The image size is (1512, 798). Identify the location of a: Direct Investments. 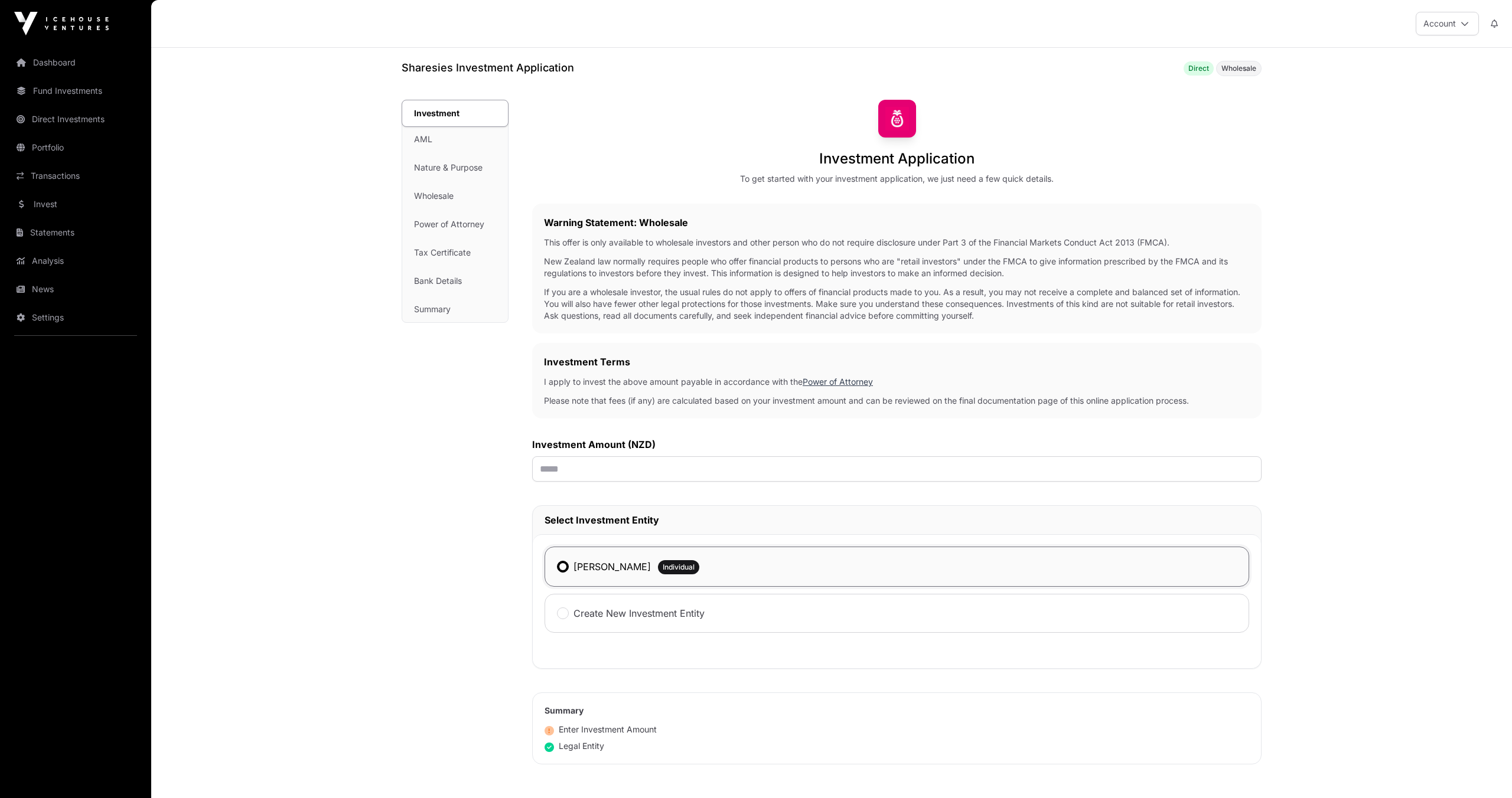
(76, 119).